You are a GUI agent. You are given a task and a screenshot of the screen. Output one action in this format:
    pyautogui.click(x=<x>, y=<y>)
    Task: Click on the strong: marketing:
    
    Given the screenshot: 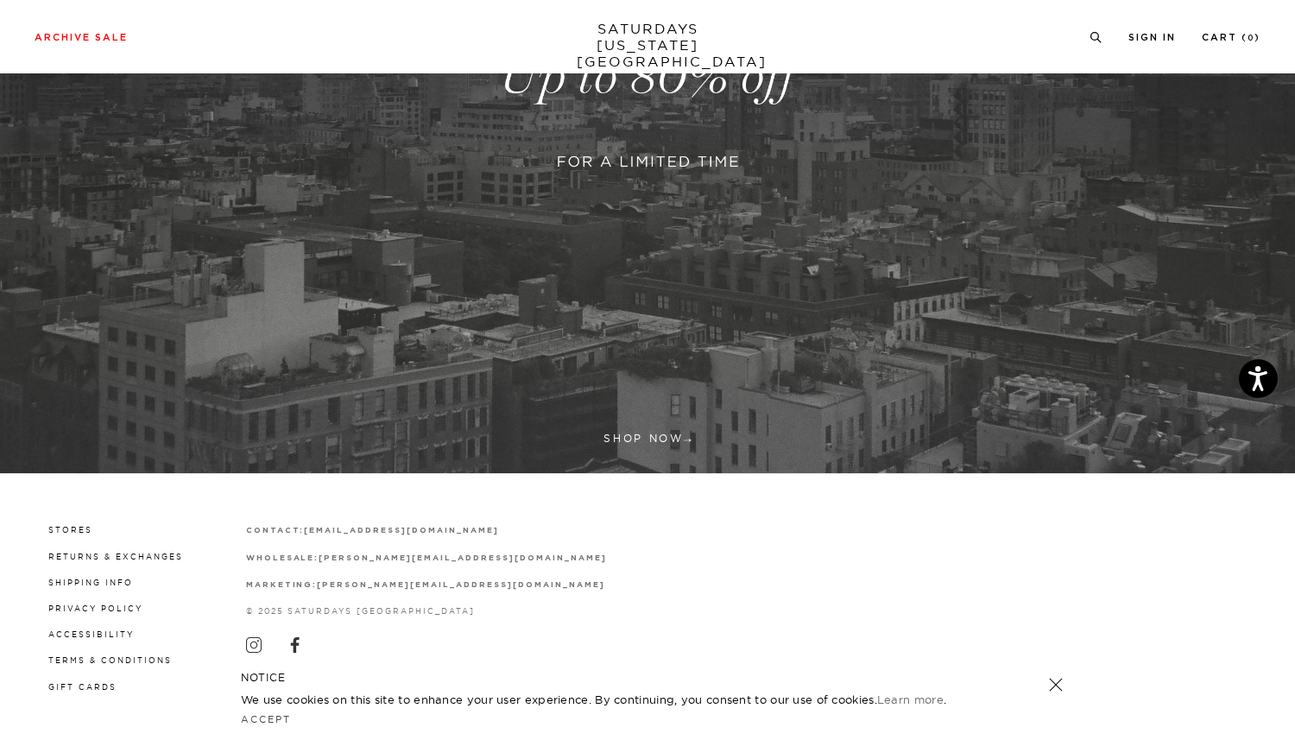 What is the action you would take?
    pyautogui.click(x=281, y=584)
    